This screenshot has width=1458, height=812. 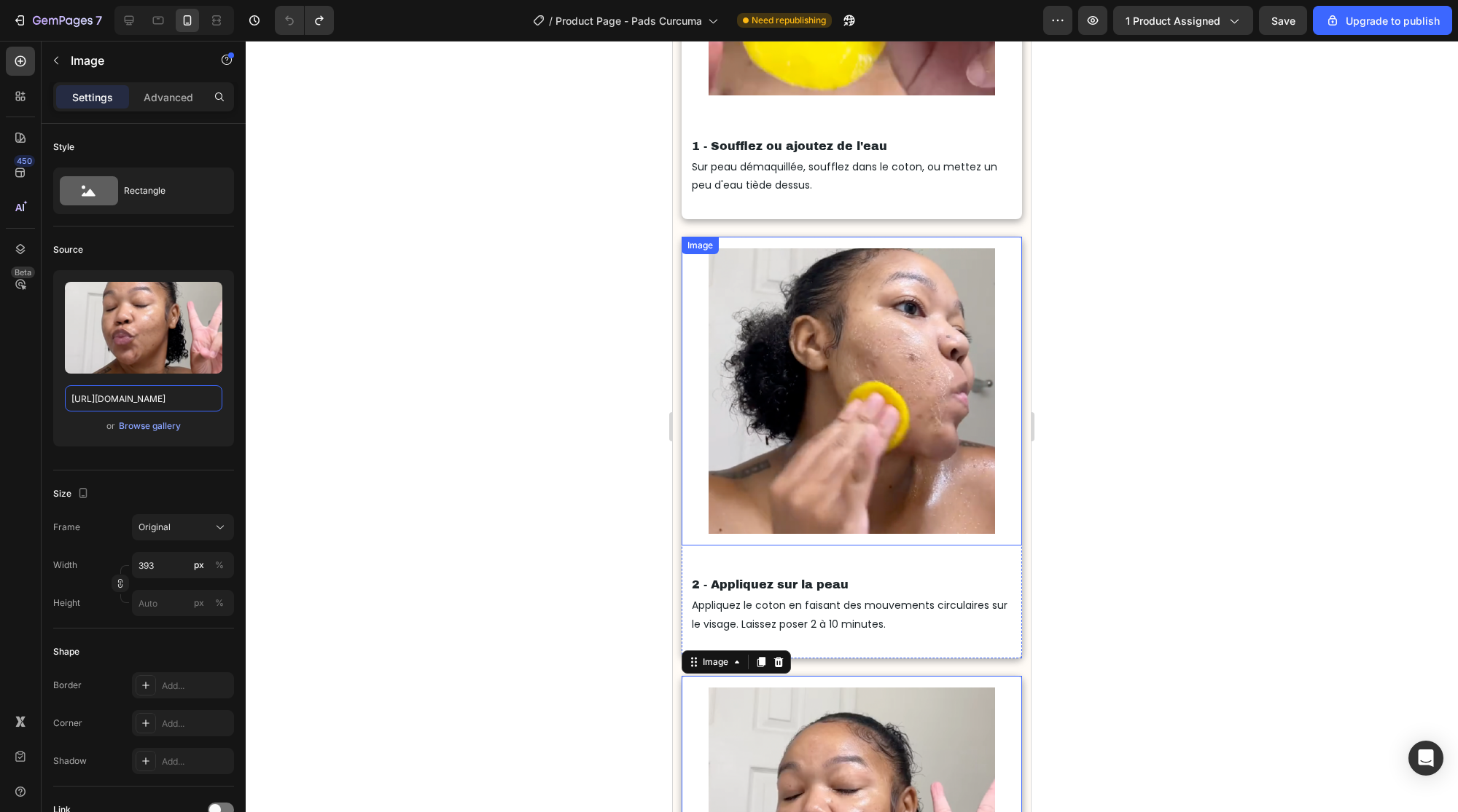 What do you see at coordinates (66, 603) in the screenshot?
I see `label: Height` at bounding box center [66, 603].